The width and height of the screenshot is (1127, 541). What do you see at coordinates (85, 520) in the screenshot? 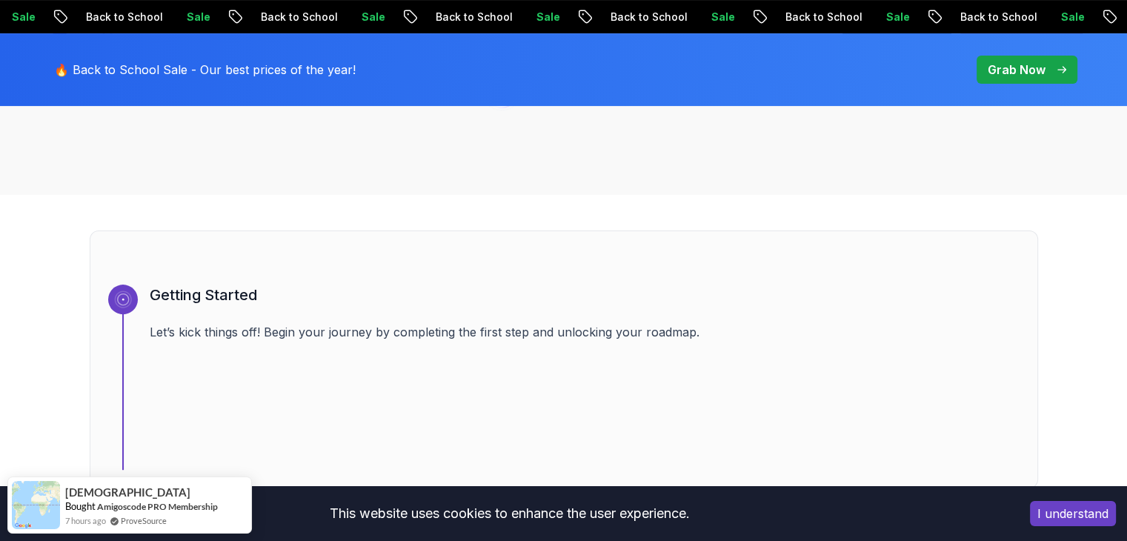
I see `span: 7 hours ago` at bounding box center [85, 520].